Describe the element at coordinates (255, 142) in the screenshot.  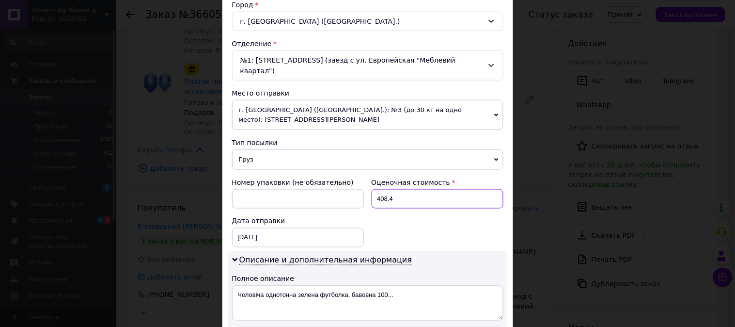
I see `span: Тип посылки` at that location.